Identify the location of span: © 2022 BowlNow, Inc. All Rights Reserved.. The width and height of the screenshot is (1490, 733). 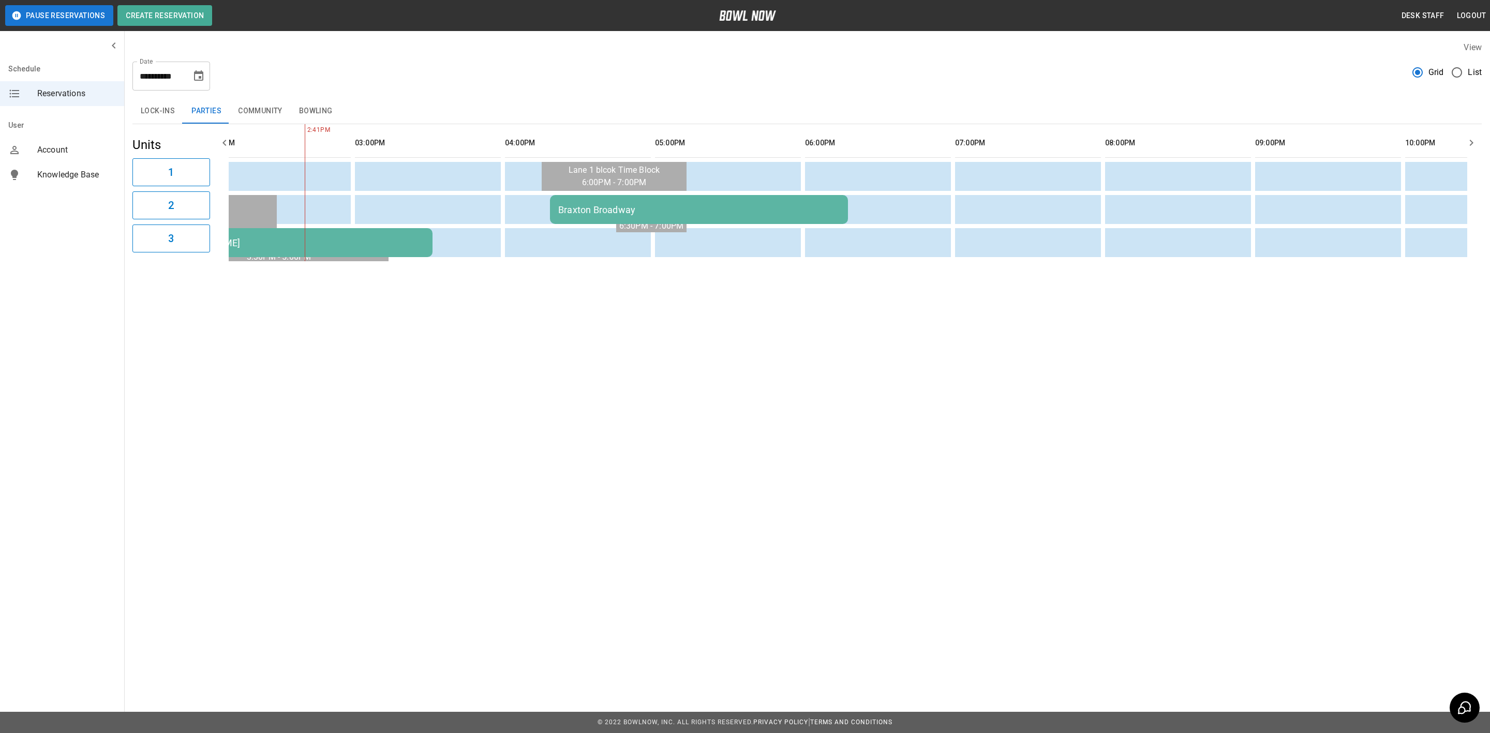
(675, 722).